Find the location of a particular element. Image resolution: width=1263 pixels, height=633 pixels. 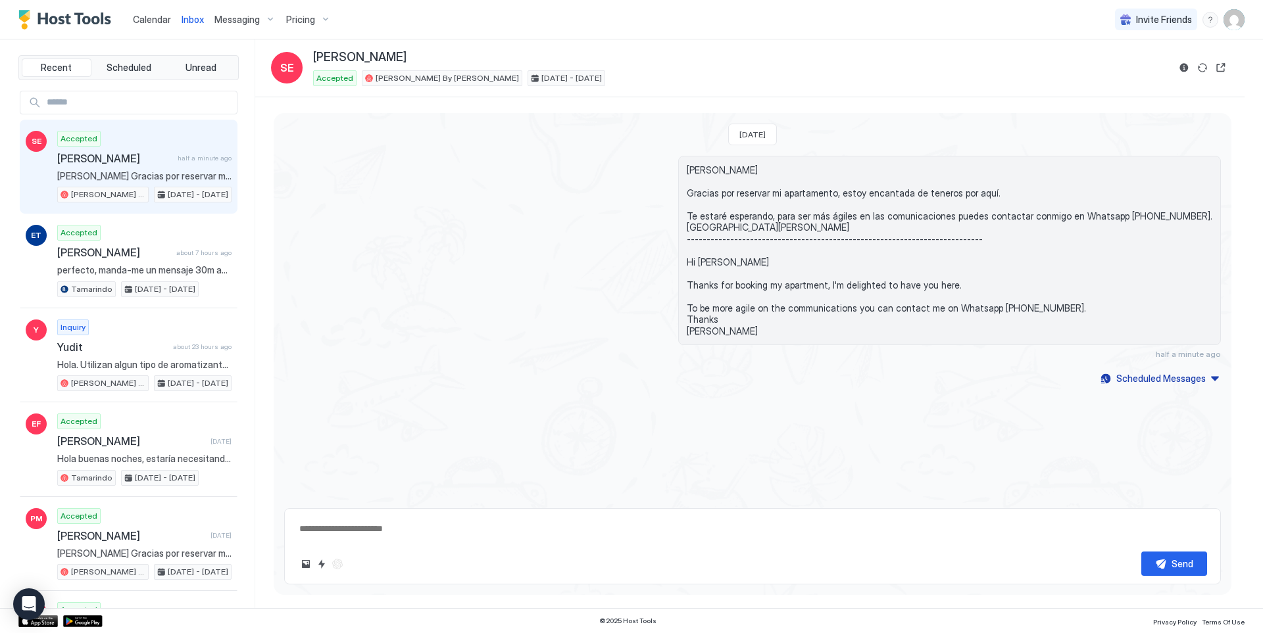

a: App Store is located at coordinates (38, 621).